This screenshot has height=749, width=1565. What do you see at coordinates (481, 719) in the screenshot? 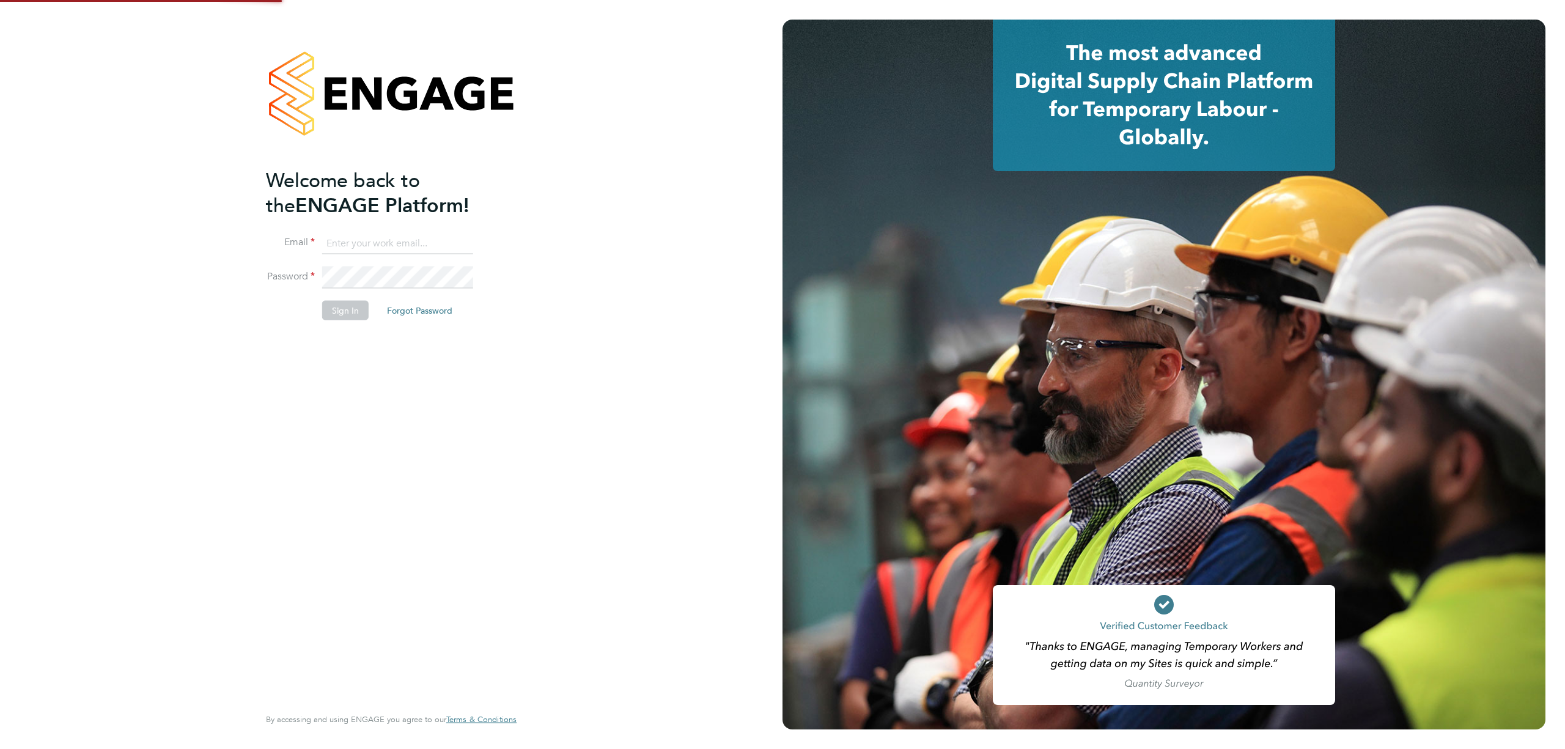
I see `a: Terms & Conditions` at bounding box center [481, 719].